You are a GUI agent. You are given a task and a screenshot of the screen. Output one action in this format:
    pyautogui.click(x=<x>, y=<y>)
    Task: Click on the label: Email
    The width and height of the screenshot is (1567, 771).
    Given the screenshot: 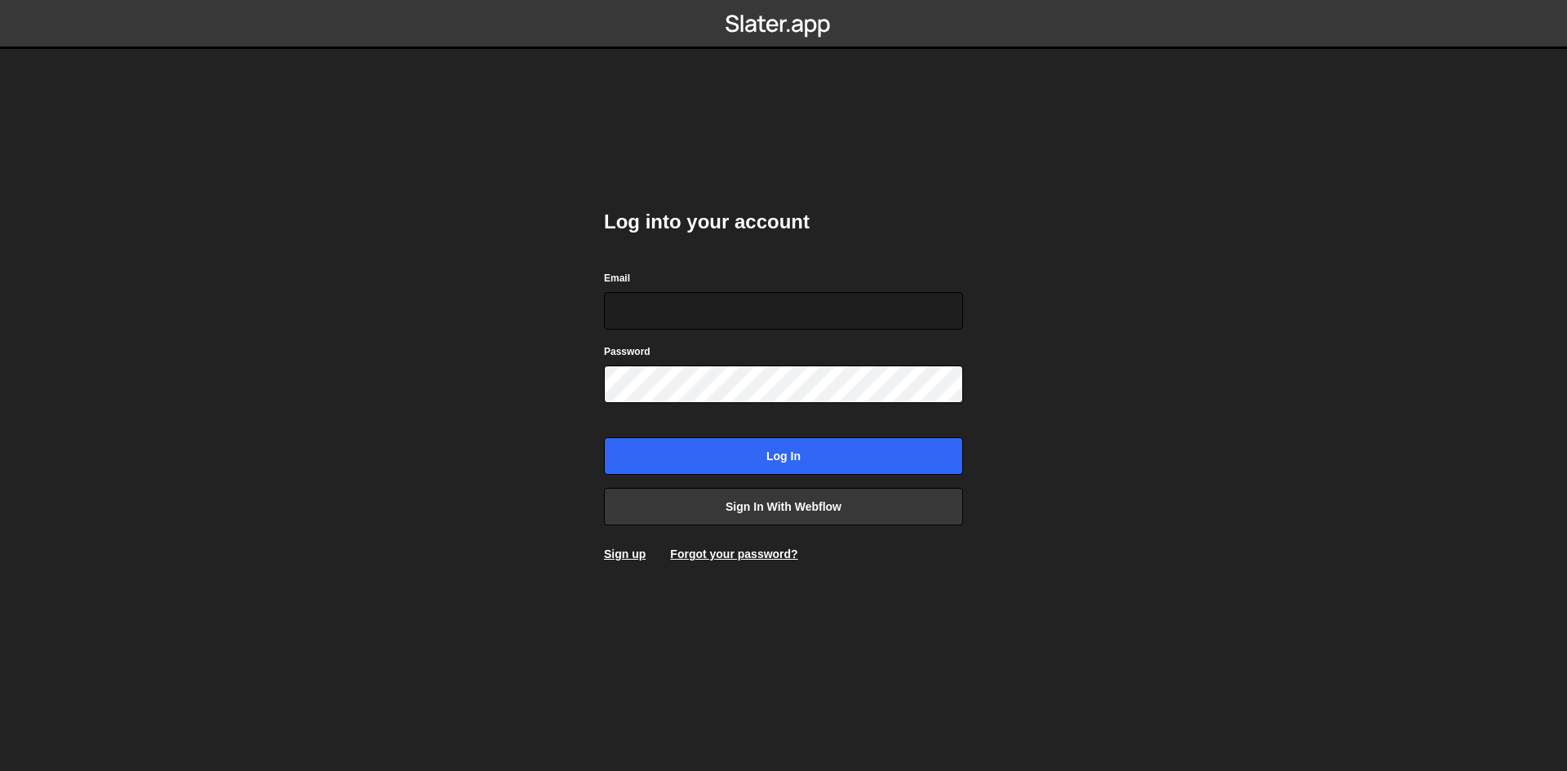 What is the action you would take?
    pyautogui.click(x=617, y=278)
    